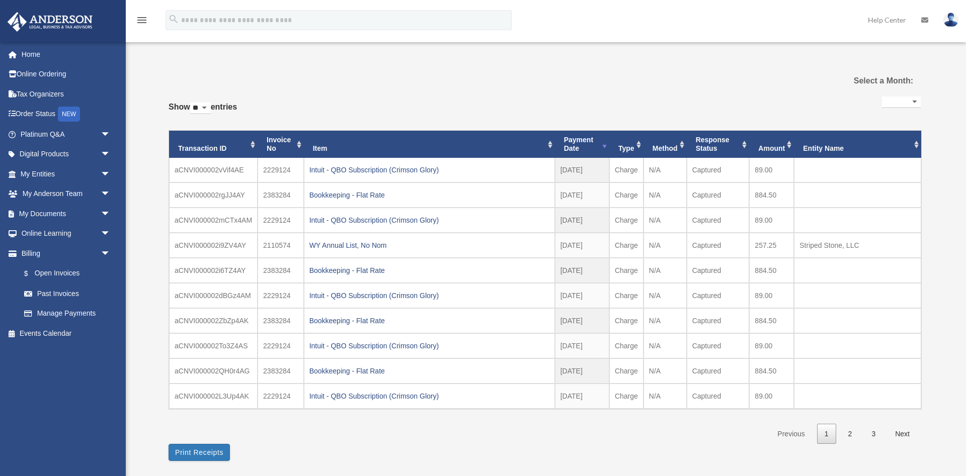  What do you see at coordinates (771, 144) in the screenshot?
I see `th: Amount: activate to sort column ascending` at bounding box center [771, 144].